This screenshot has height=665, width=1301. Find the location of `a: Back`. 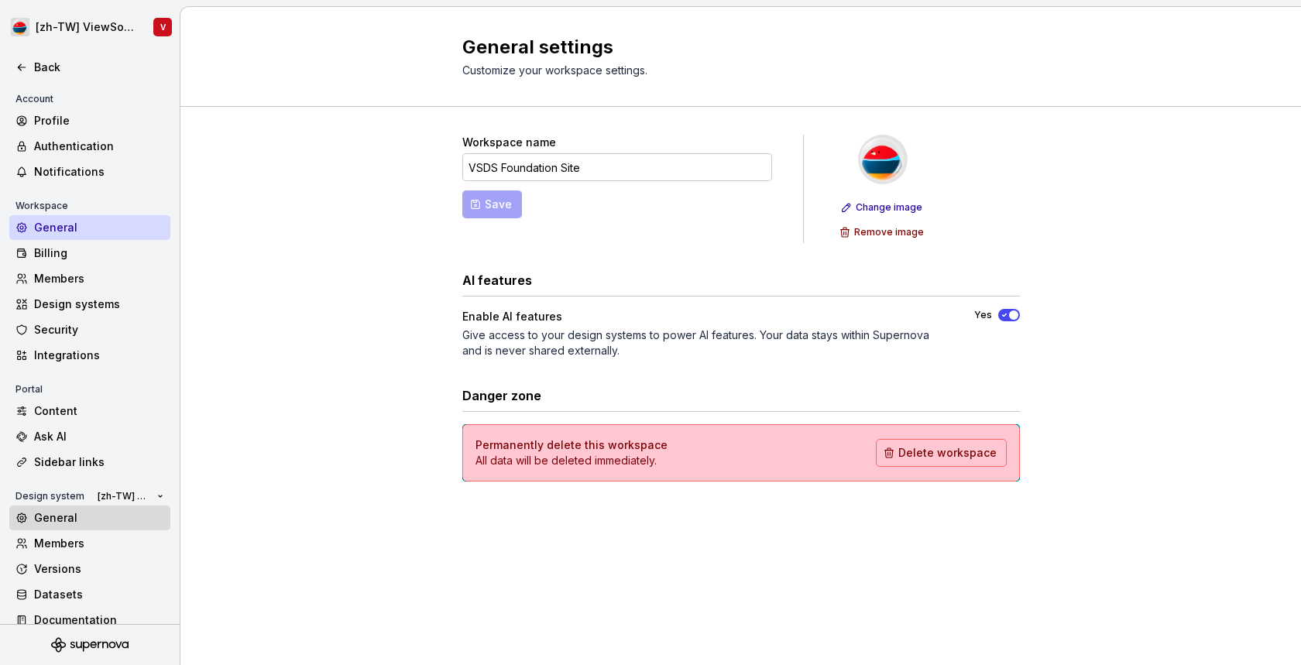

a: Back is located at coordinates (90, 67).